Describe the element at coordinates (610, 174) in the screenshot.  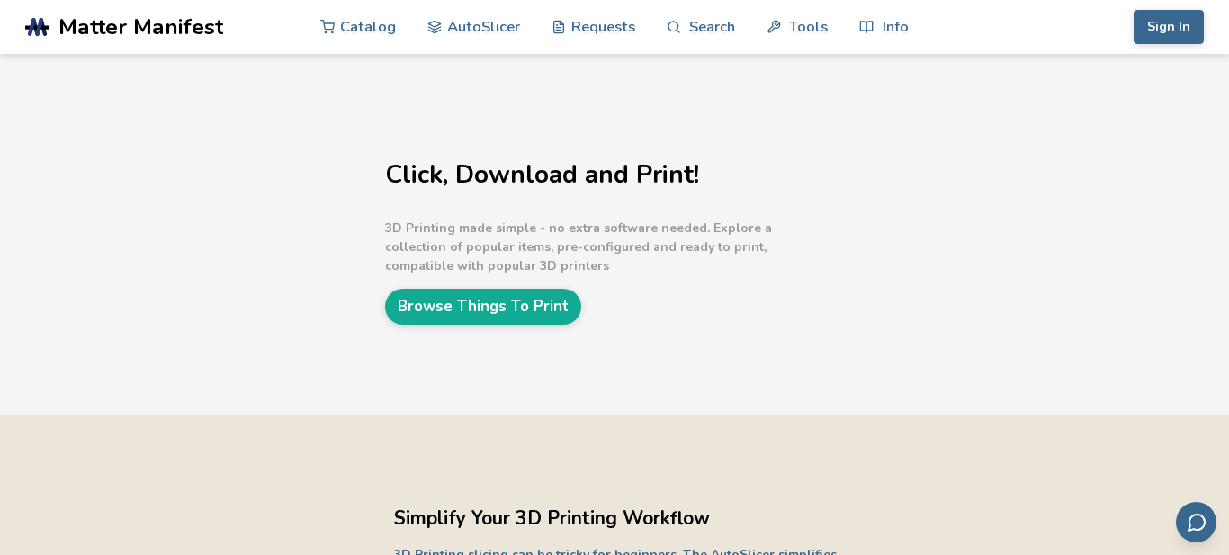
I see `h1: Click, Download and Print!` at that location.